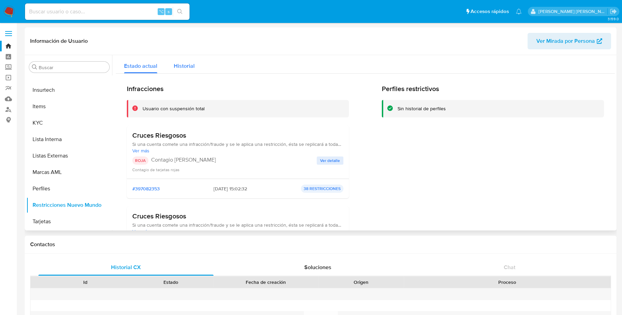 The image size is (622, 315). I want to click on button: Restricciones Nuevo Mundo, so click(69, 205).